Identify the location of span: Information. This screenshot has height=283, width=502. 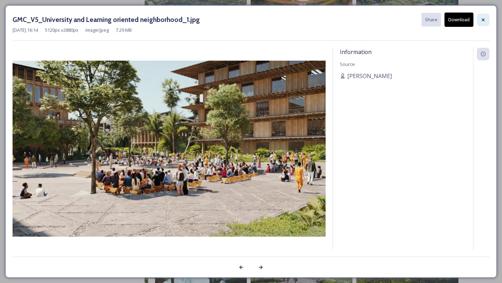
(355, 52).